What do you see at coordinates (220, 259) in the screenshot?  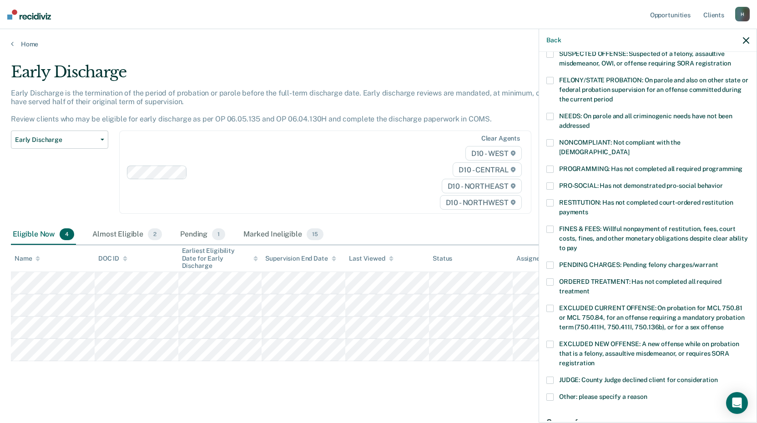 I see `div: Earliest Eligibility Date for Early Discharge` at bounding box center [220, 259].